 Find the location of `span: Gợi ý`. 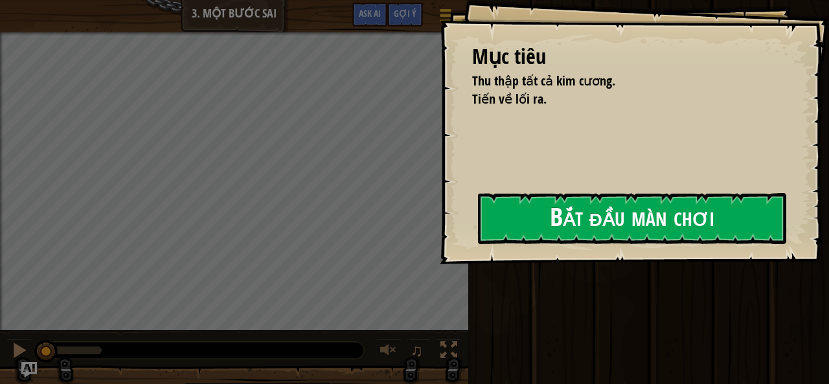

span: Gợi ý is located at coordinates (405, 13).